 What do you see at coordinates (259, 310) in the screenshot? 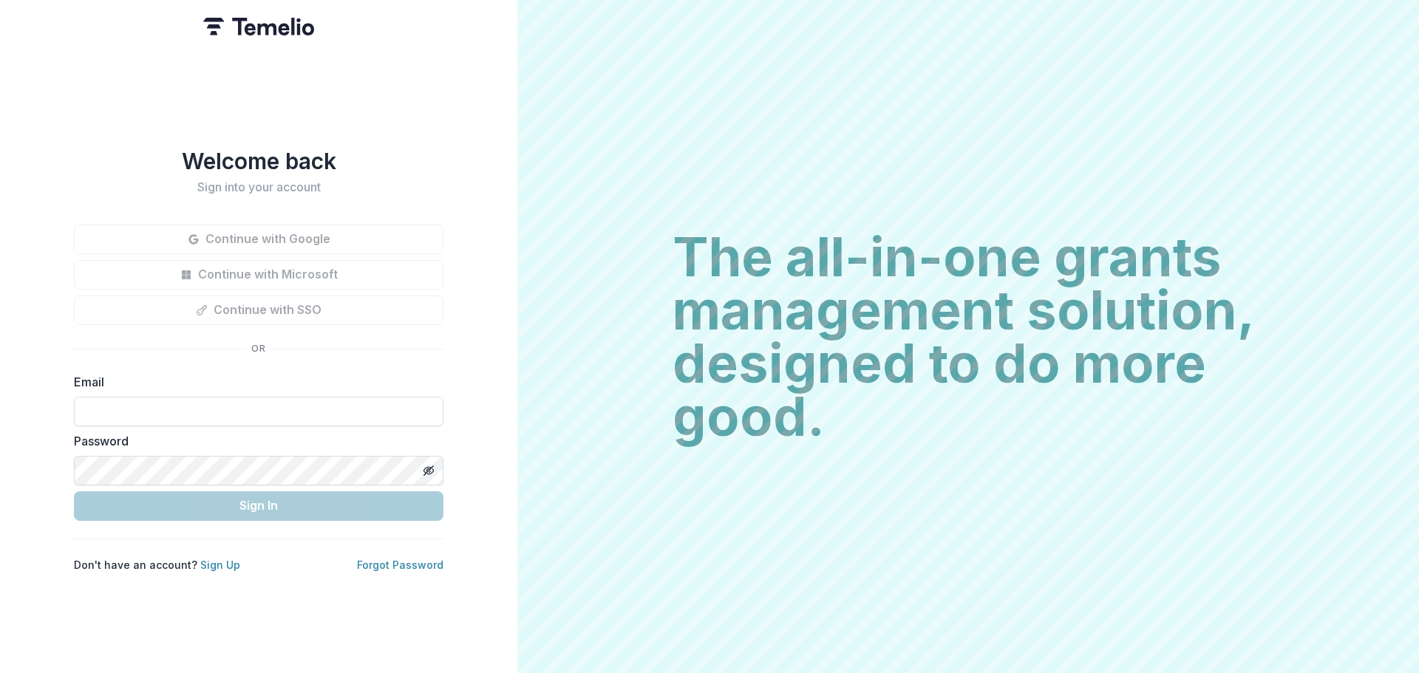
I see `button: Continue with SSO` at bounding box center [259, 310].